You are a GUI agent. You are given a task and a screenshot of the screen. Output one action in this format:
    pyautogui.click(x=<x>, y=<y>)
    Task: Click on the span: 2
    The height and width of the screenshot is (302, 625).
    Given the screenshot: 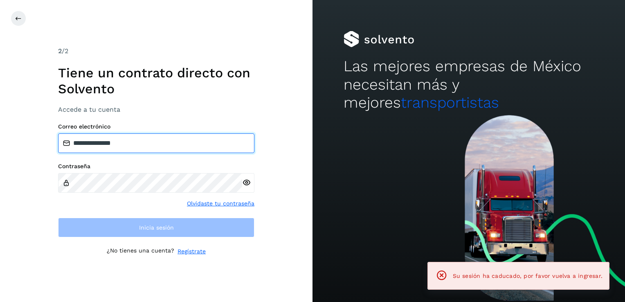 What is the action you would take?
    pyautogui.click(x=60, y=51)
    